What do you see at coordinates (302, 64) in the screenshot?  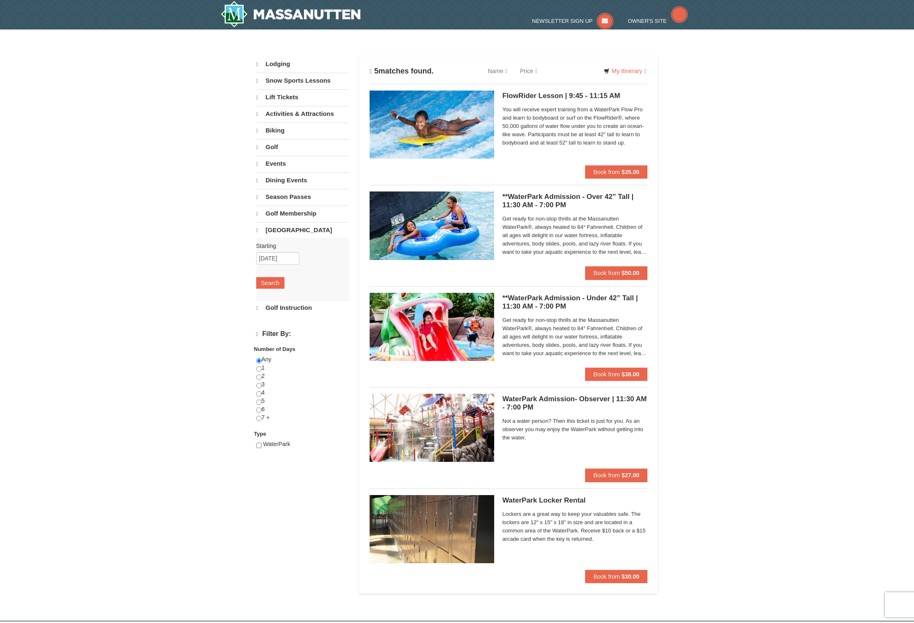 I see `a: Lodging` at bounding box center [302, 64].